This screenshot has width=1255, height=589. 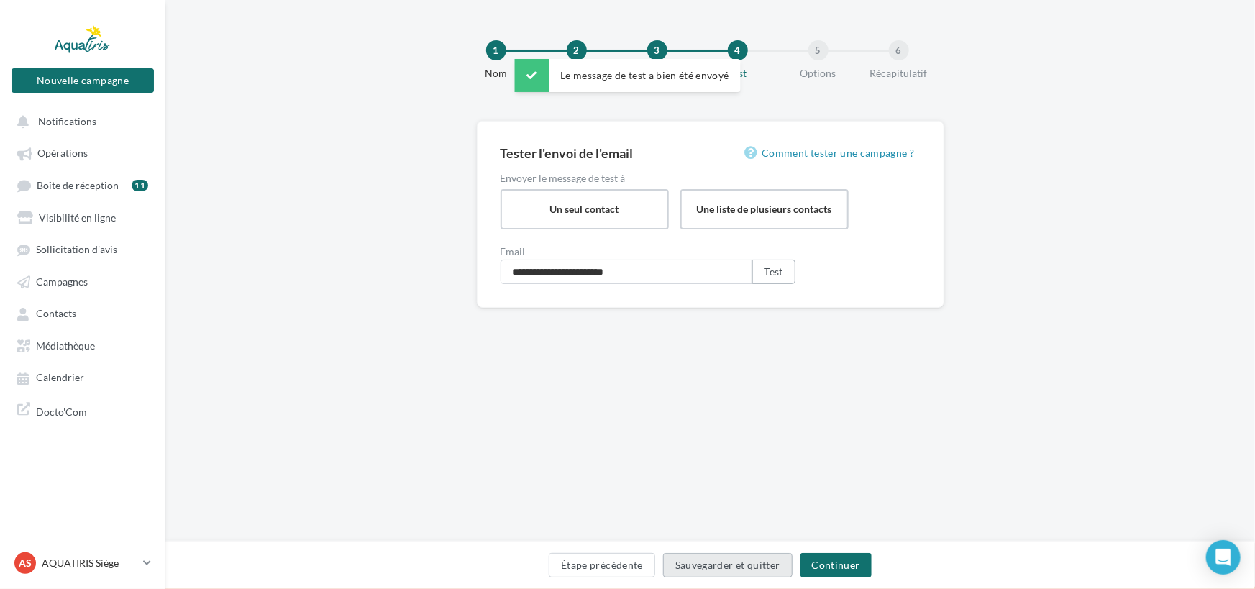 What do you see at coordinates (83, 563) in the screenshot?
I see `a: AS AQUATIRIS Siège` at bounding box center [83, 563].